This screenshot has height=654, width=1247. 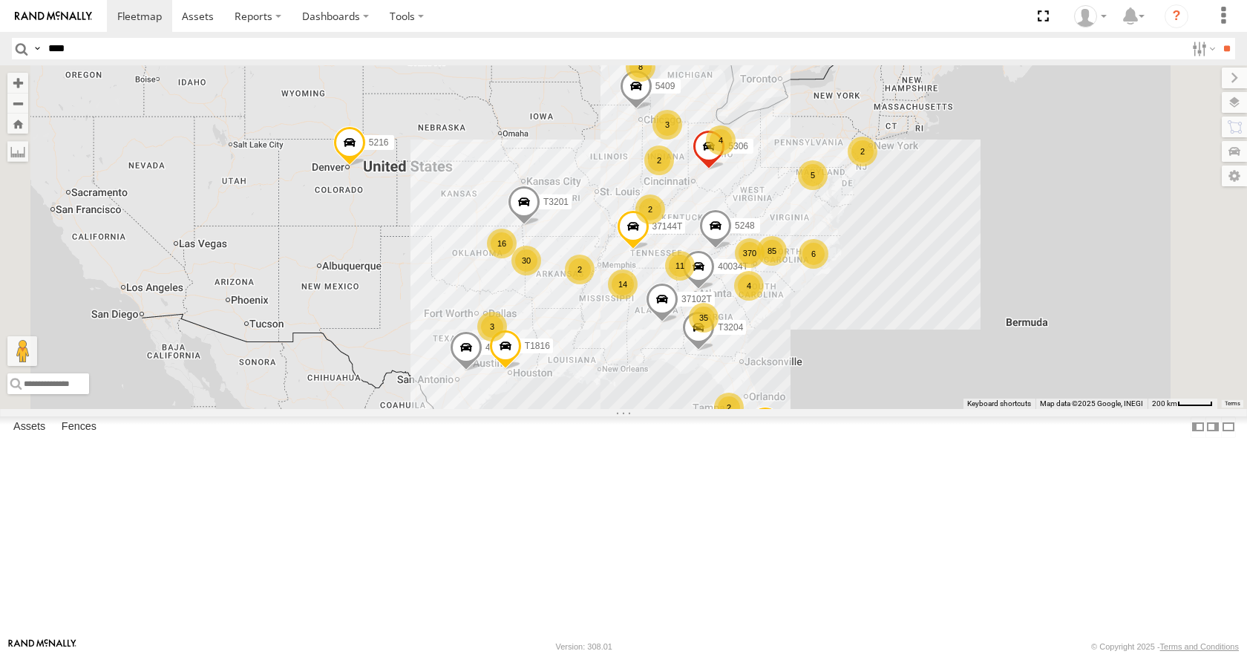 I want to click on span: 5306, so click(x=738, y=147).